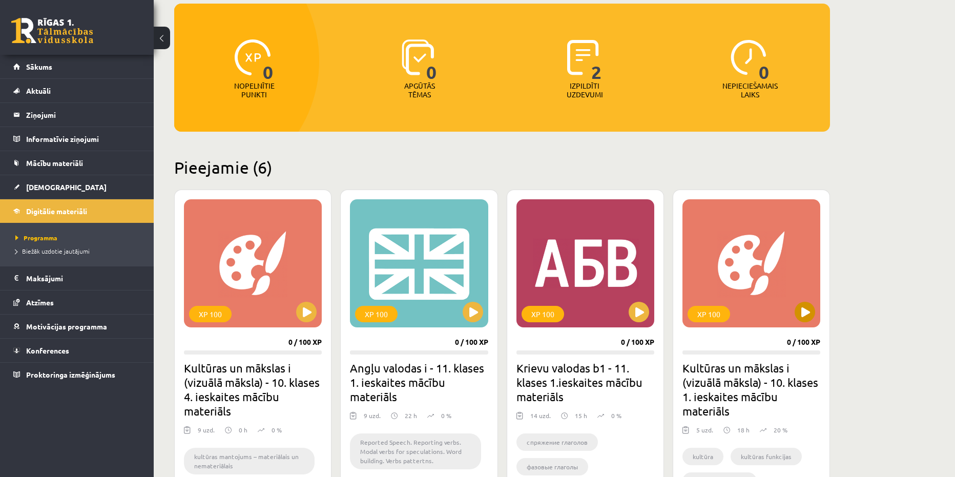 The height and width of the screenshot is (477, 955). Describe the element at coordinates (77, 115) in the screenshot. I see `a: Ziņojumi` at that location.